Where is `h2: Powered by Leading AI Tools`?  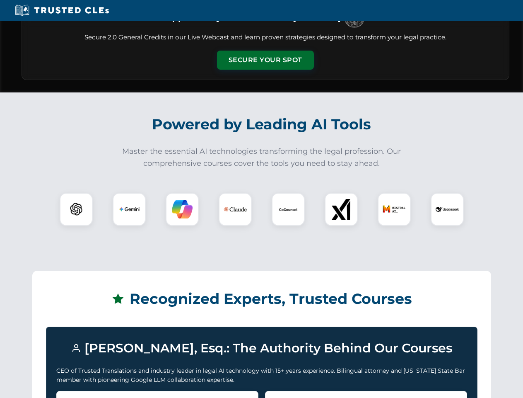
h2: Powered by Leading AI Tools is located at coordinates (262, 124).